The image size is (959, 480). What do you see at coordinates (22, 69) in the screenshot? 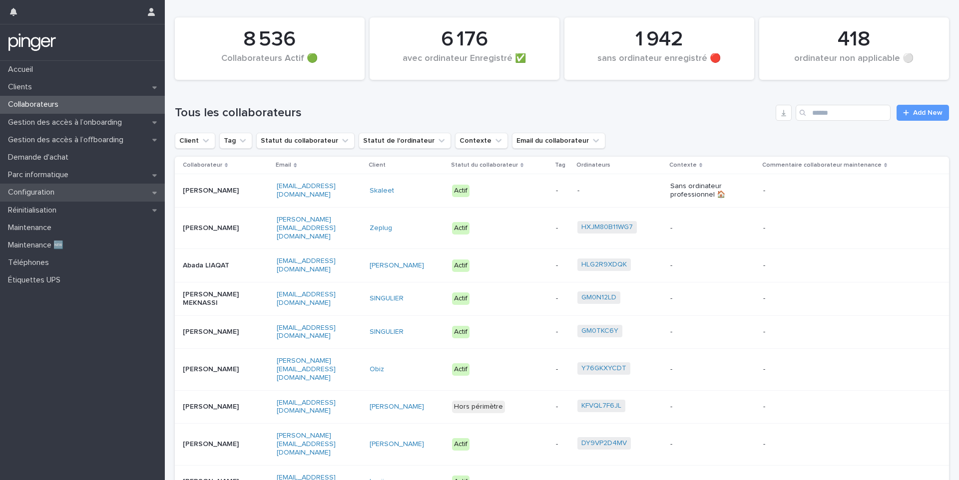
I see `p: Accueil` at bounding box center [22, 69].